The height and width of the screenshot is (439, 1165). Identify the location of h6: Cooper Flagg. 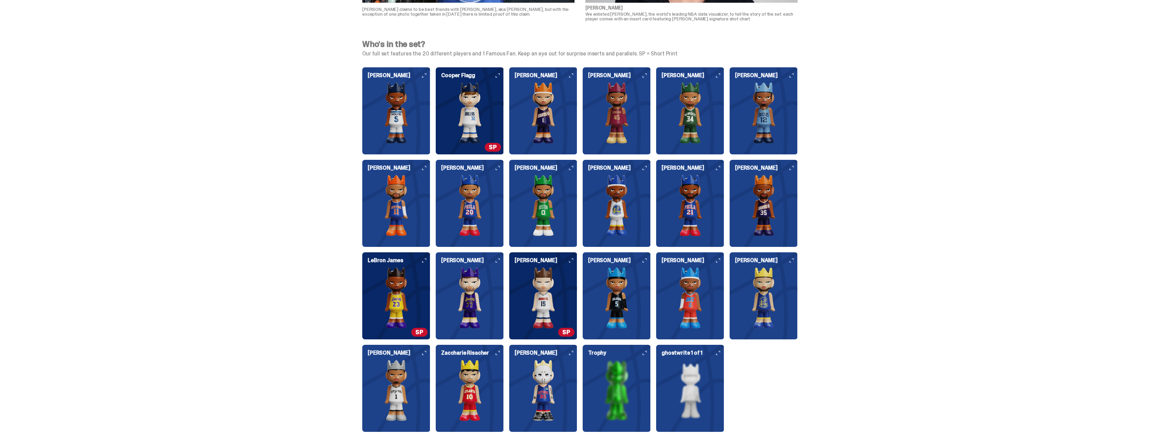
(473, 76).